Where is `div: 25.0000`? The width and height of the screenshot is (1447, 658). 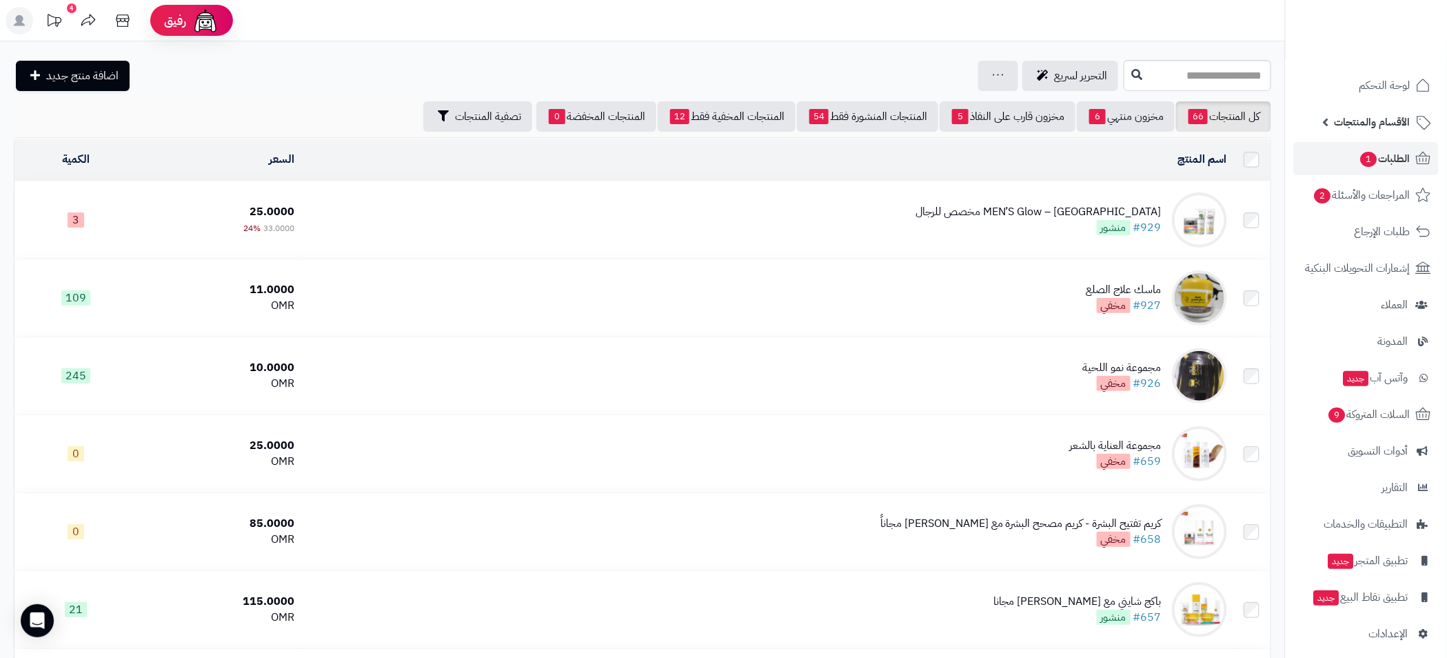
div: 25.0000 is located at coordinates (218, 445).